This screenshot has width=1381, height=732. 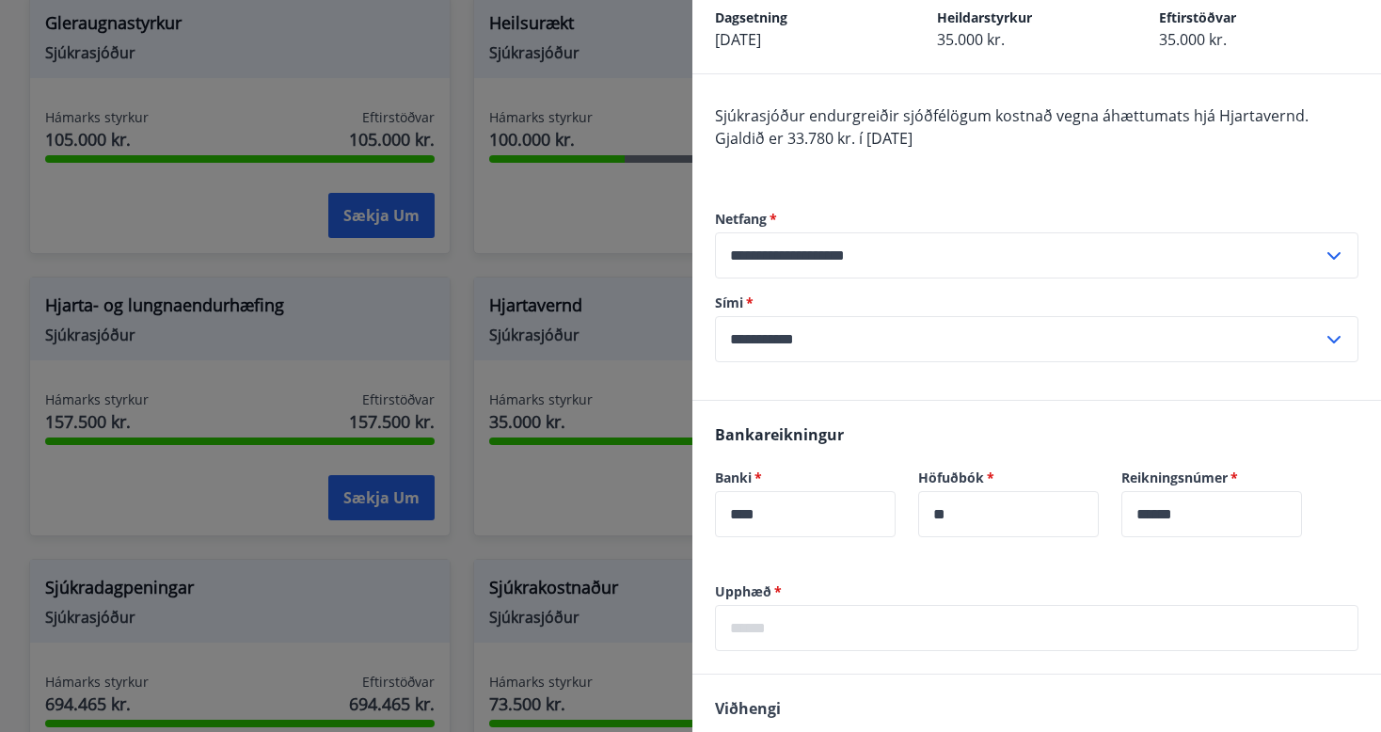 What do you see at coordinates (751, 17) in the screenshot?
I see `span: Dagsetning` at bounding box center [751, 17].